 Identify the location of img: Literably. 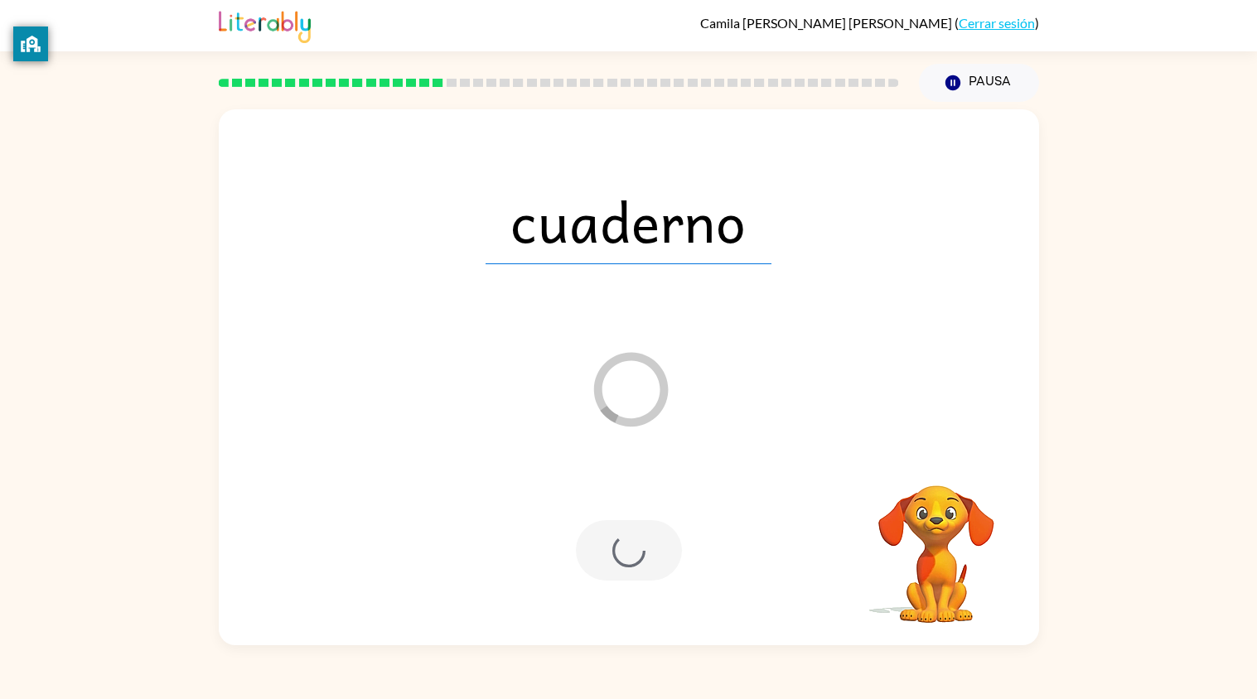
(264, 25).